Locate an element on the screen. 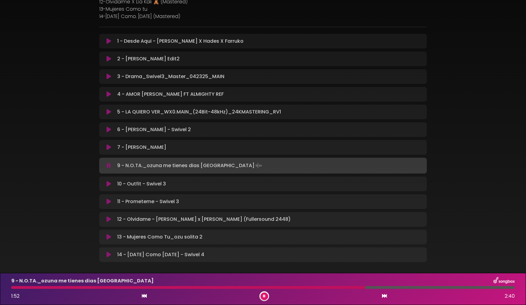 The height and width of the screenshot is (305, 526). p: 3 - Drama_Swivel3_Master_042325_MAIN is located at coordinates (171, 76).